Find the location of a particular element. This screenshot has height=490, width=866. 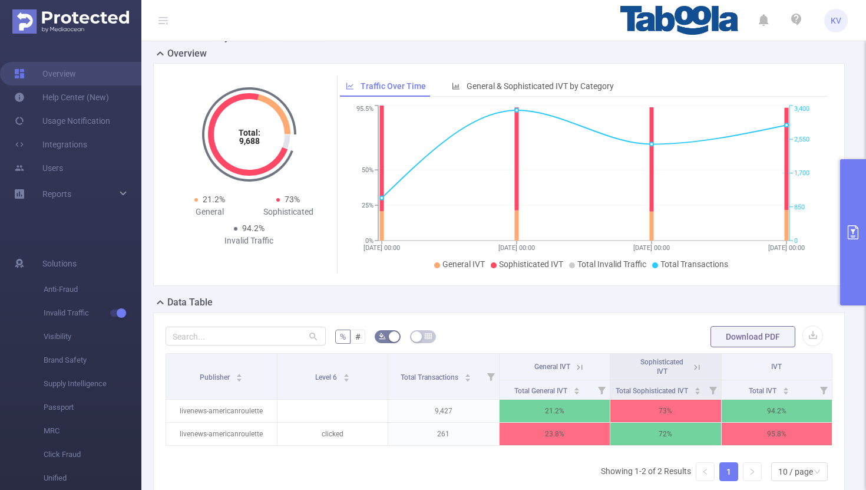

span: IVT is located at coordinates (777, 367).